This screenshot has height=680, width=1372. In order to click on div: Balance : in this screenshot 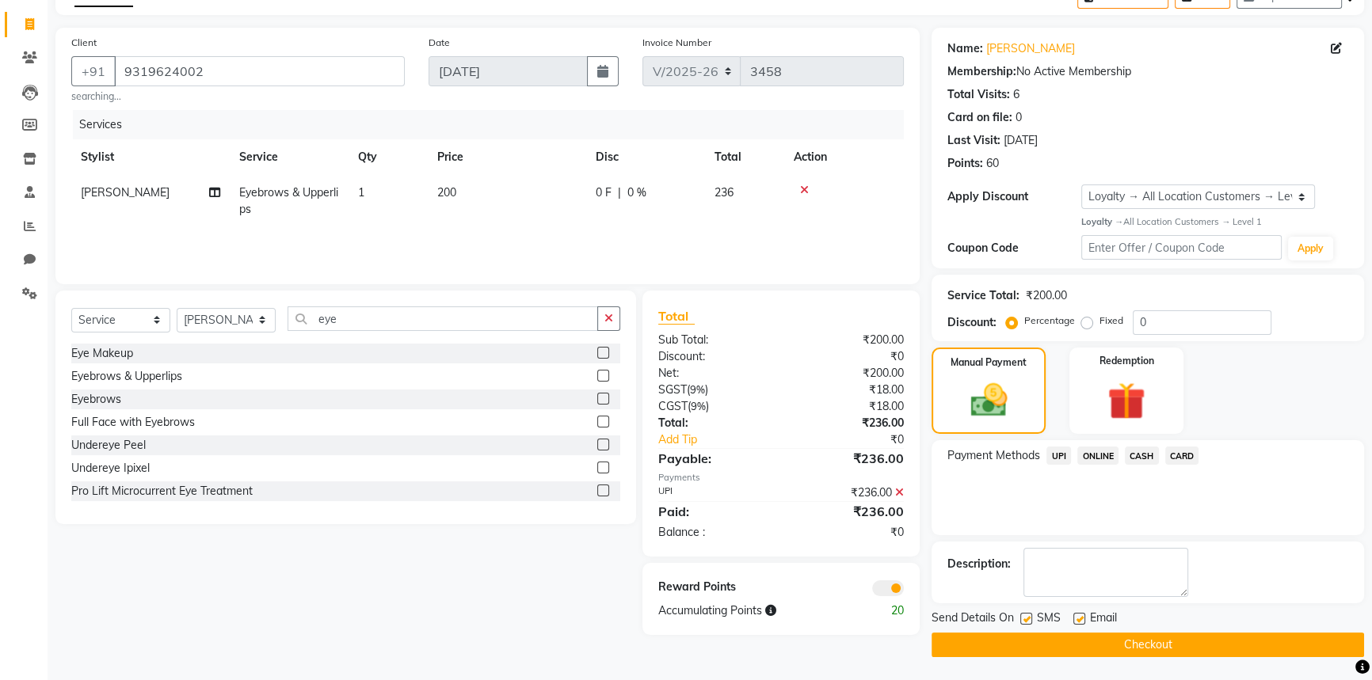, I will do `click(714, 532)`.